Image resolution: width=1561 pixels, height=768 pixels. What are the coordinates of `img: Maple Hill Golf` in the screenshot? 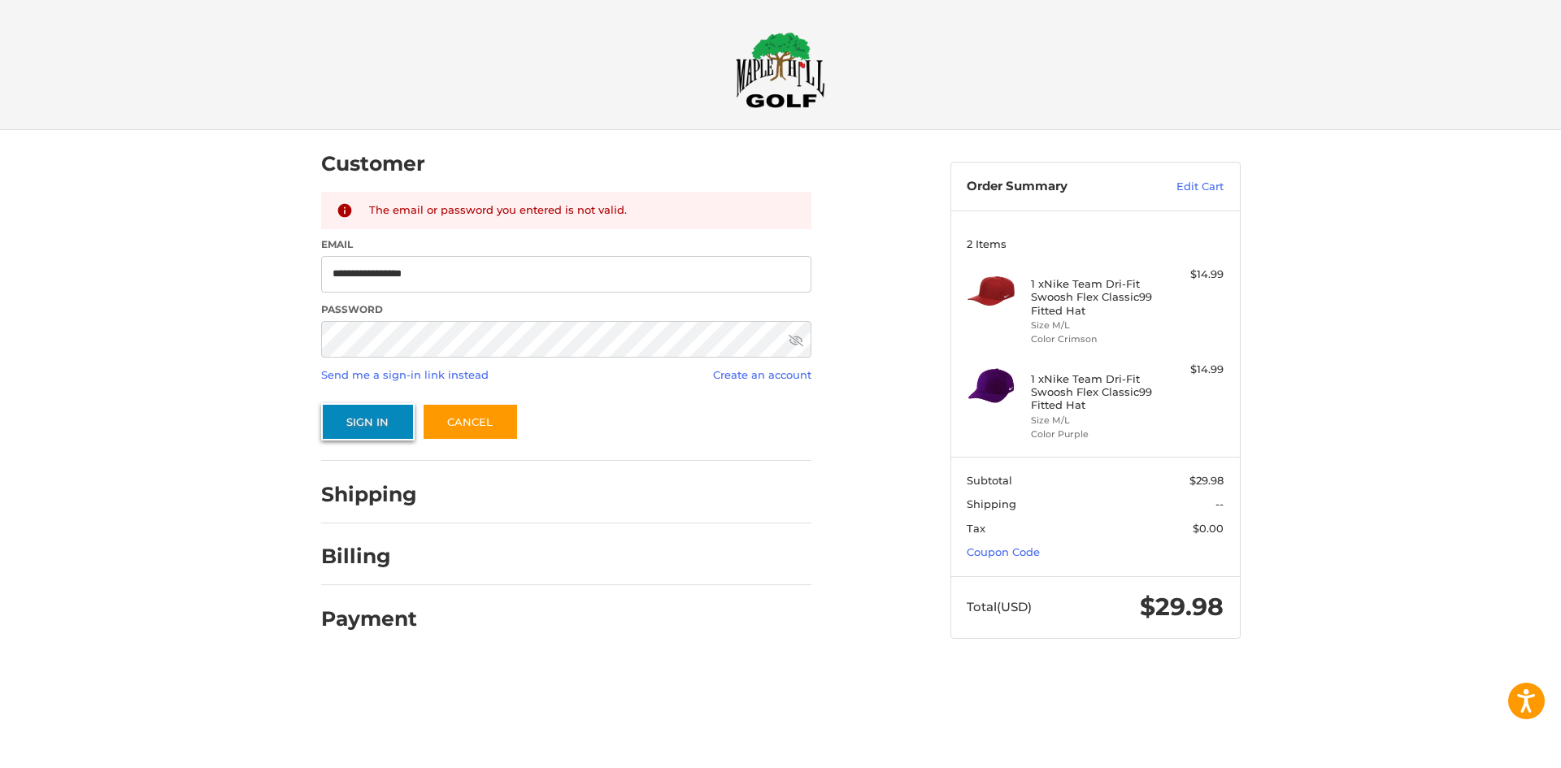 It's located at (780, 70).